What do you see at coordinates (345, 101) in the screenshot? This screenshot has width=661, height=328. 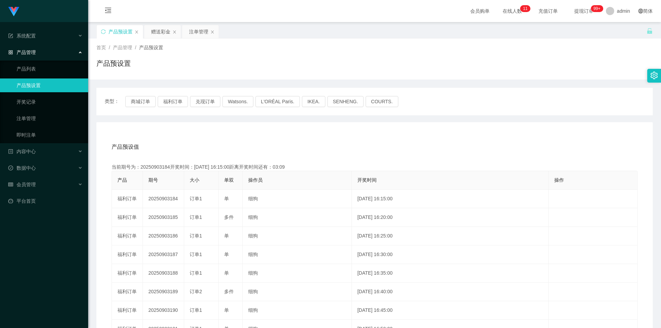 I see `button: SENHENG.` at bounding box center [345, 101].